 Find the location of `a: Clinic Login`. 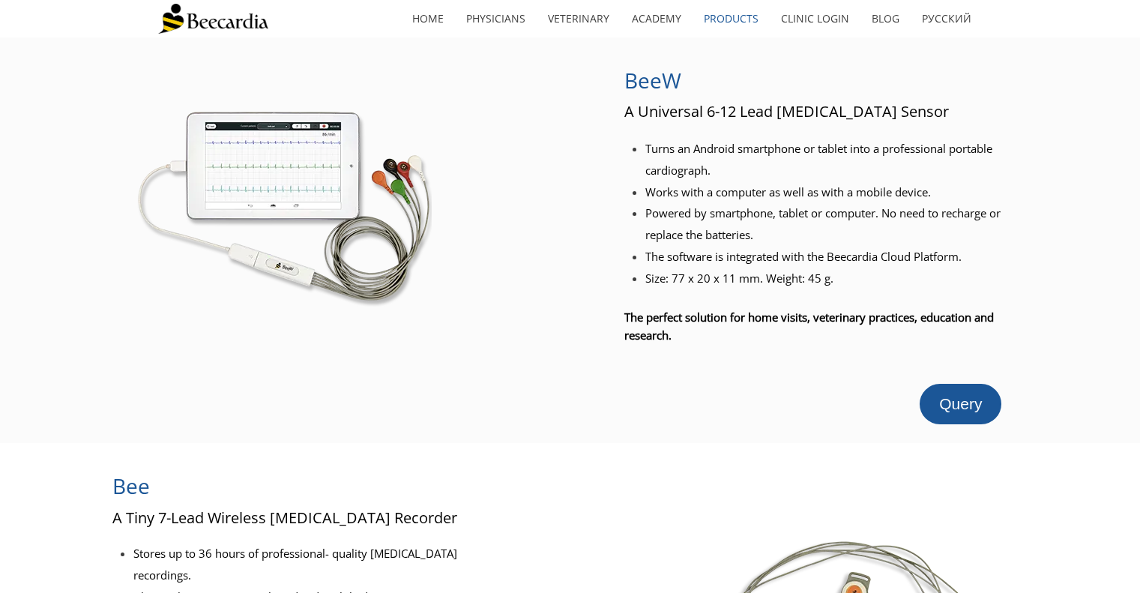

a: Clinic Login is located at coordinates (814, 19).